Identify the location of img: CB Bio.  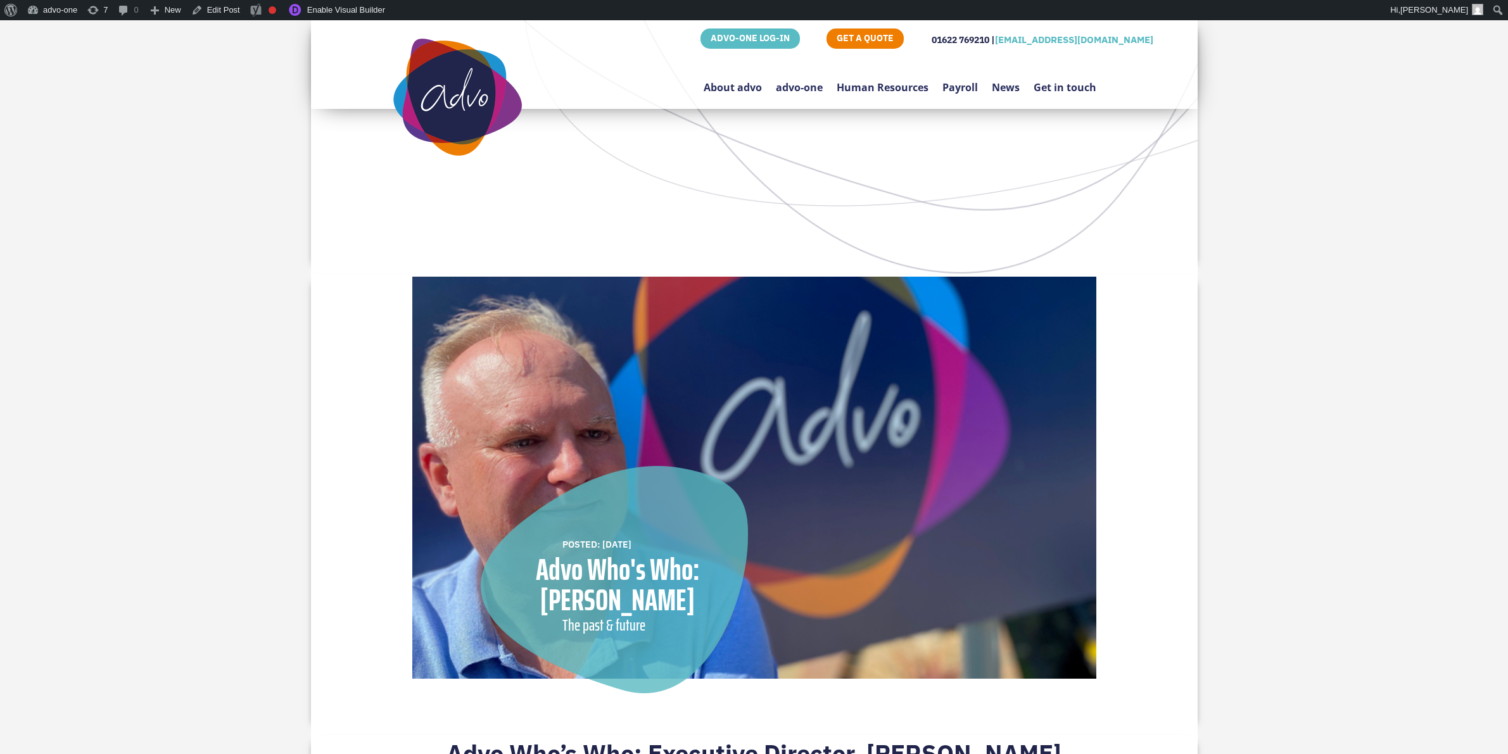
(754, 478).